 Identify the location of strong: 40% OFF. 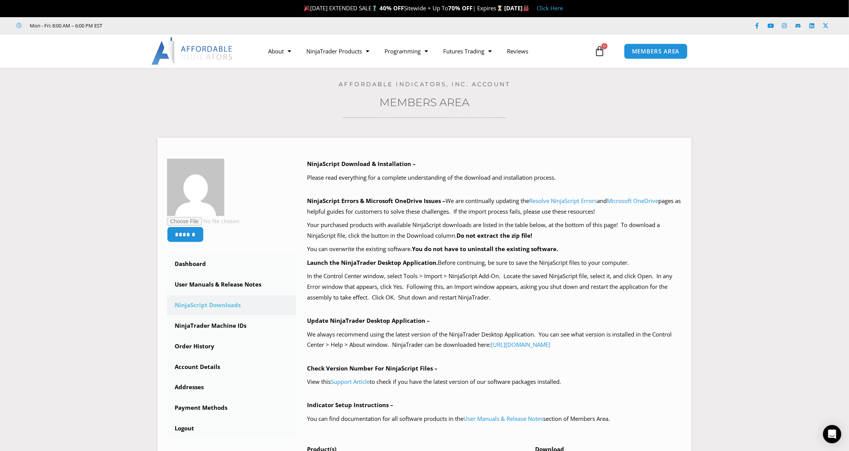
(392, 8).